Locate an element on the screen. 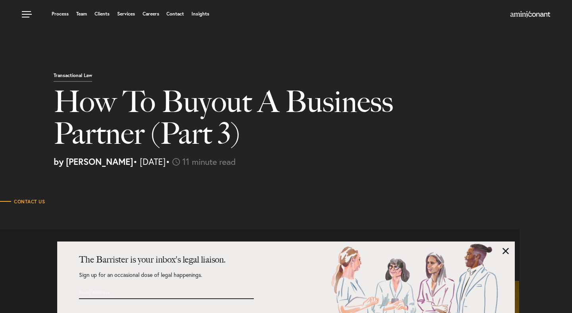 This screenshot has height=313, width=572. img: icon-time-light.svg is located at coordinates (176, 162).